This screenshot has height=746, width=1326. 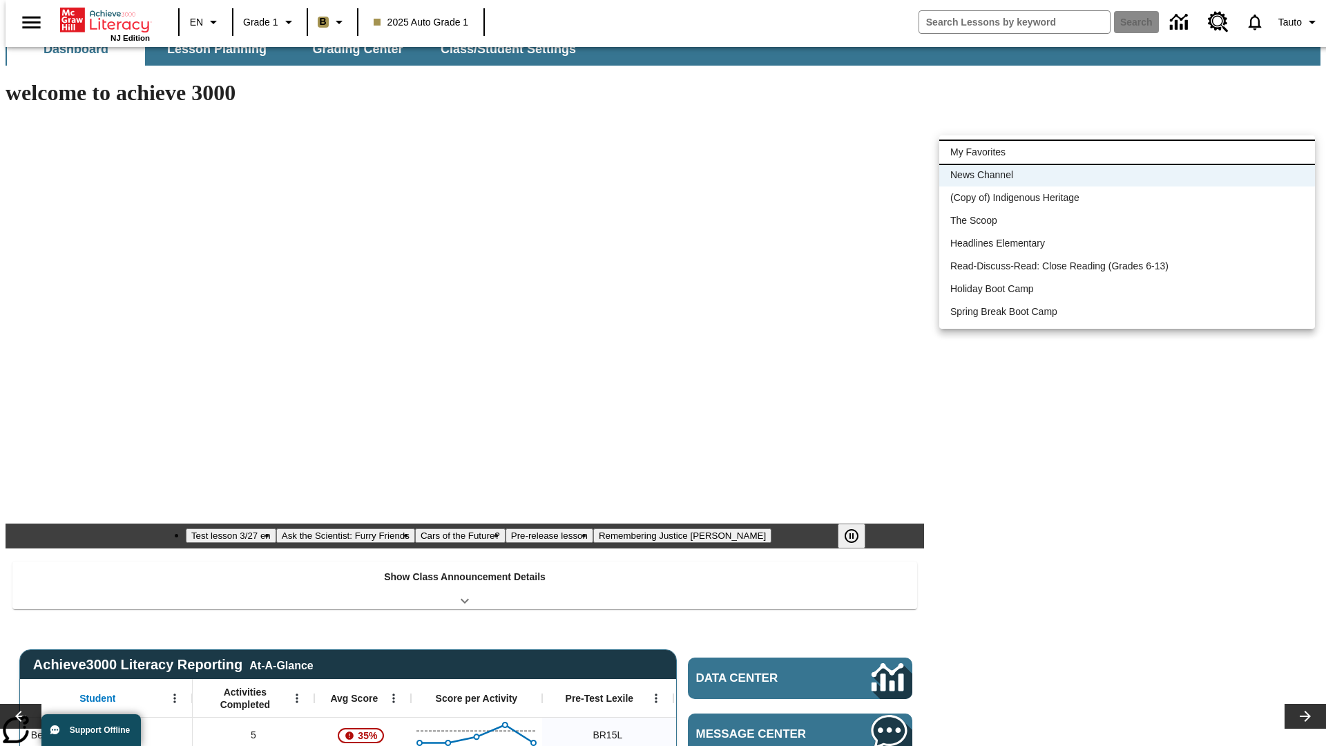 What do you see at coordinates (1127, 152) in the screenshot?
I see `li: My Favorites` at bounding box center [1127, 152].